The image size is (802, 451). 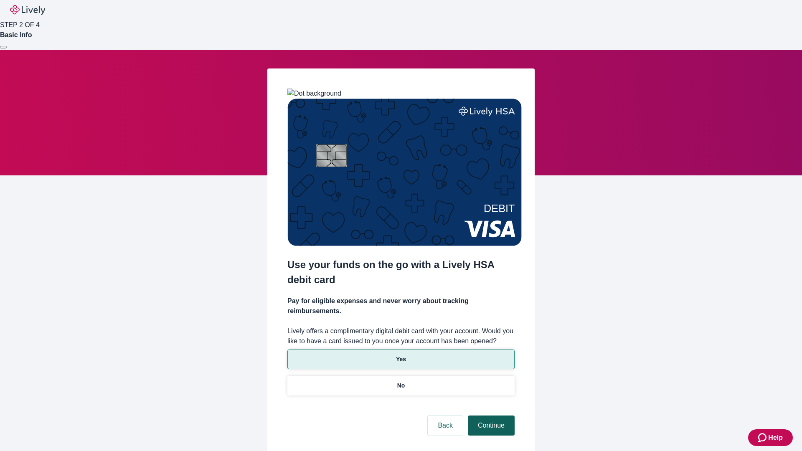 I want to click on button: Yes, so click(x=401, y=359).